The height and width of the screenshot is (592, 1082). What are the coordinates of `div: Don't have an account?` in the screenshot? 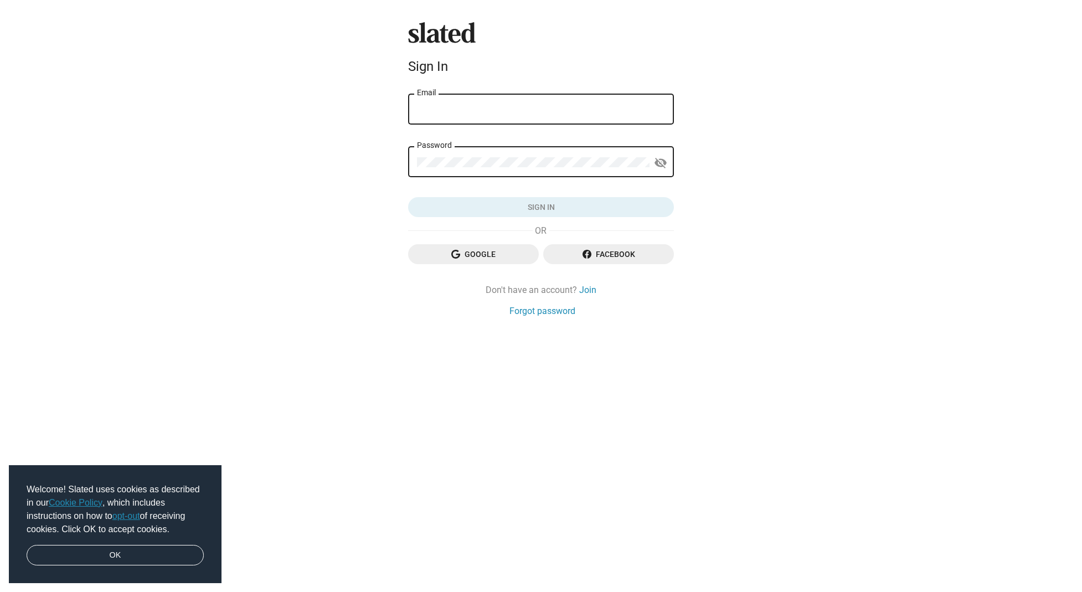 It's located at (541, 290).